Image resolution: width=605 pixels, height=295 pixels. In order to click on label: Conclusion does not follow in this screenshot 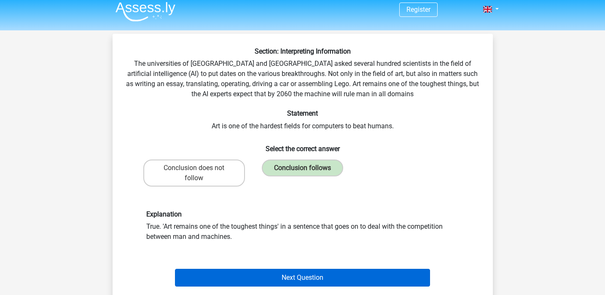, I will do `click(194, 173)`.